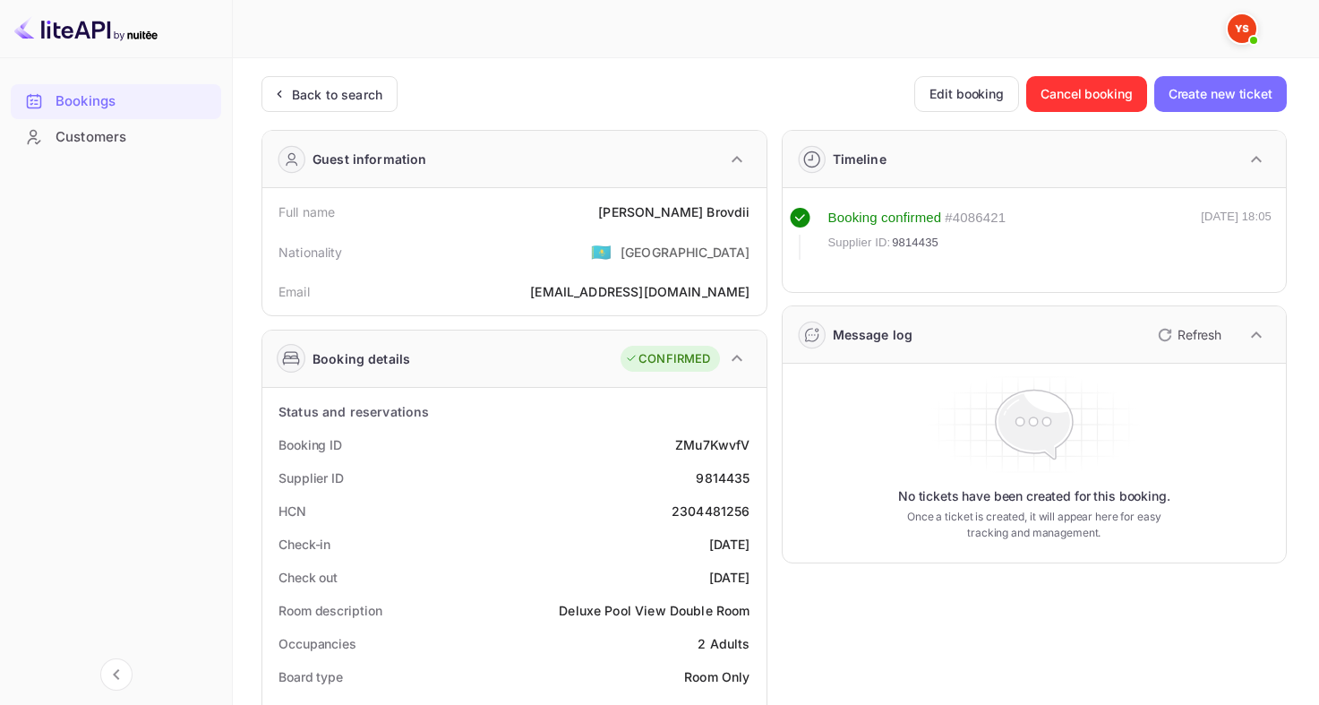  What do you see at coordinates (1187, 335) in the screenshot?
I see `button: Refresh` at bounding box center [1187, 335].